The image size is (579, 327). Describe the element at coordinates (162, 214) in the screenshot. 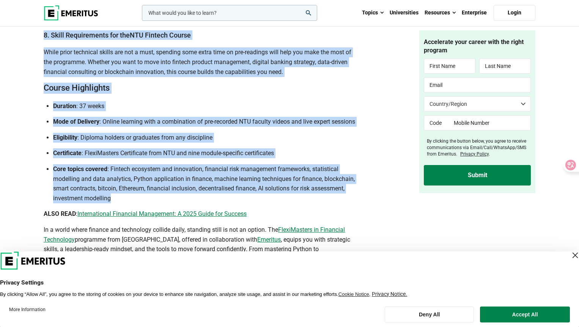

I see `span: International Financial Management: A 2025 Guide for Success` at that location.